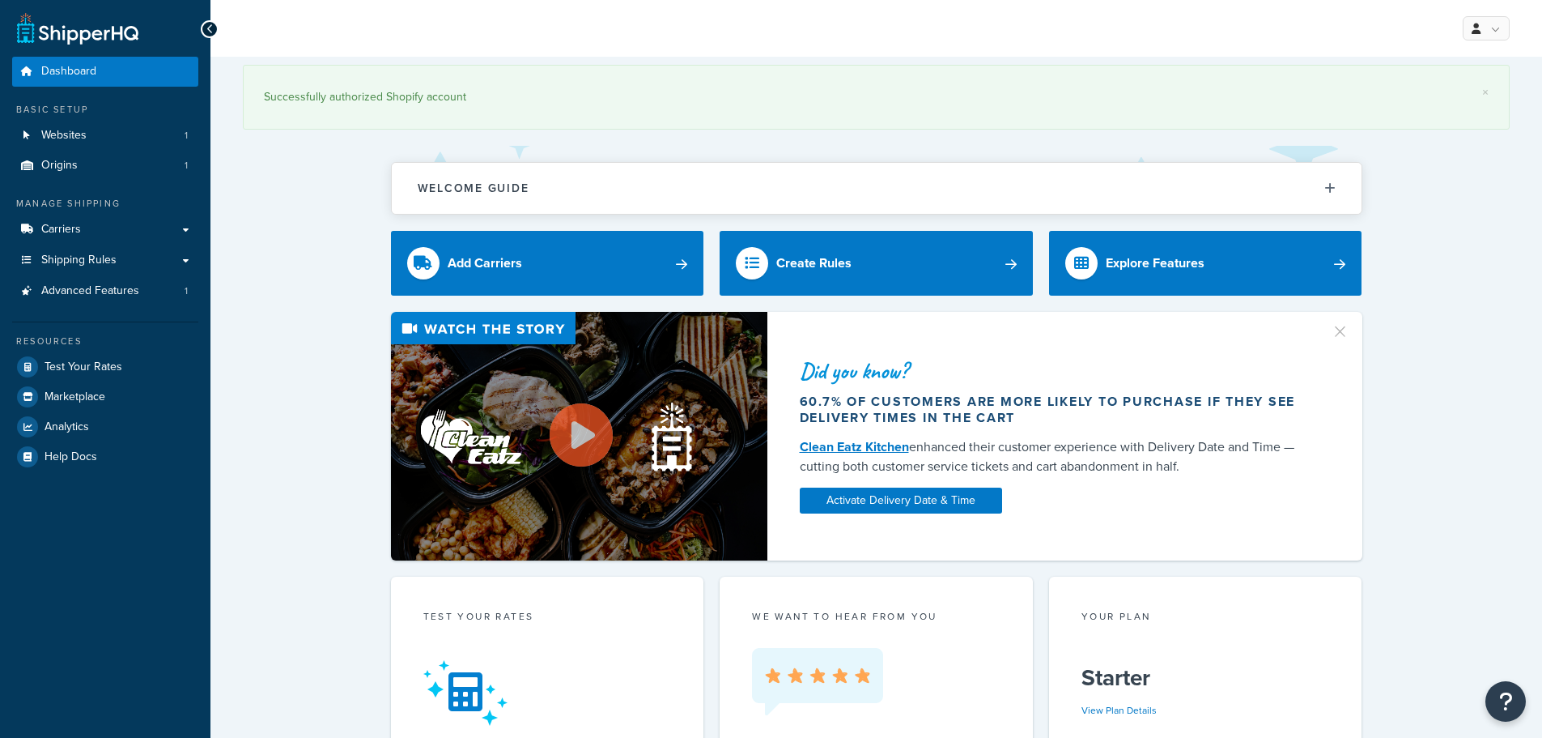 Image resolution: width=1542 pixels, height=738 pixels. I want to click on li: Advanced Features, so click(105, 291).